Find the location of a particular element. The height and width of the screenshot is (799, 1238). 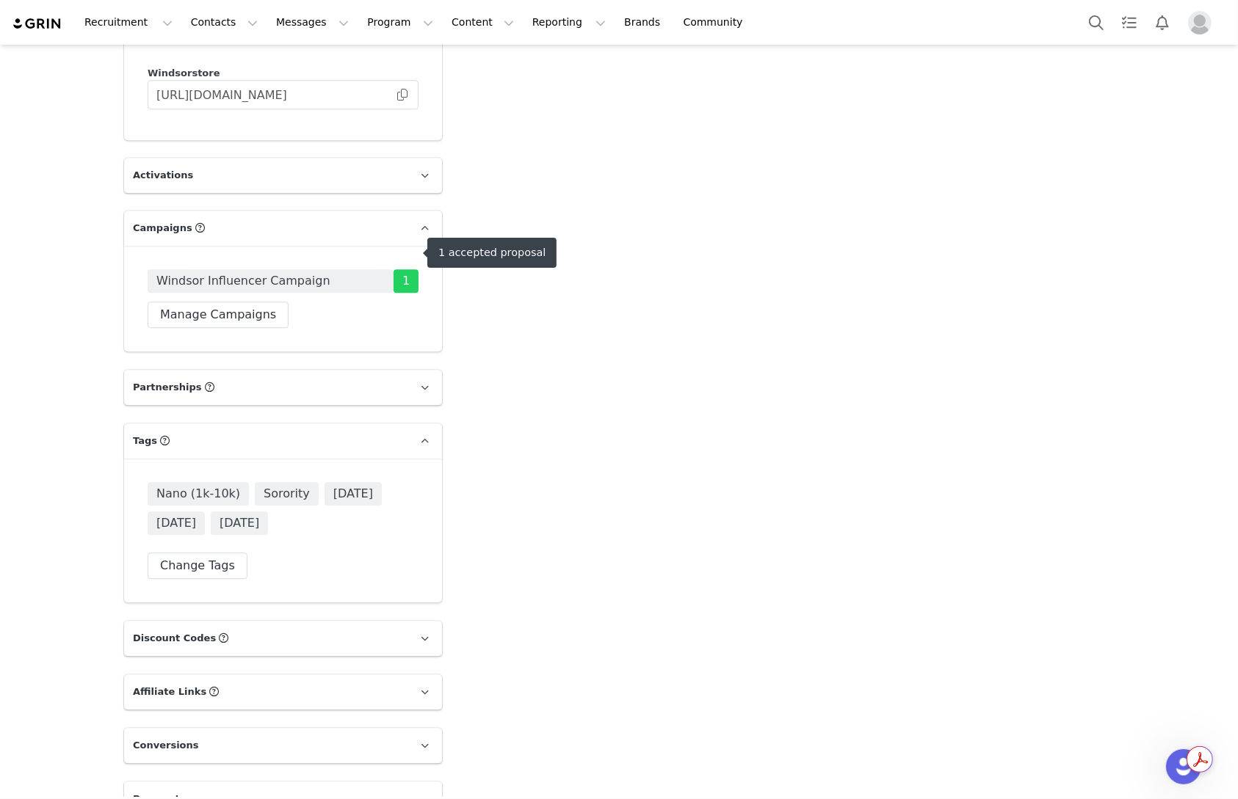

button: Notifications is located at coordinates (1162, 22).